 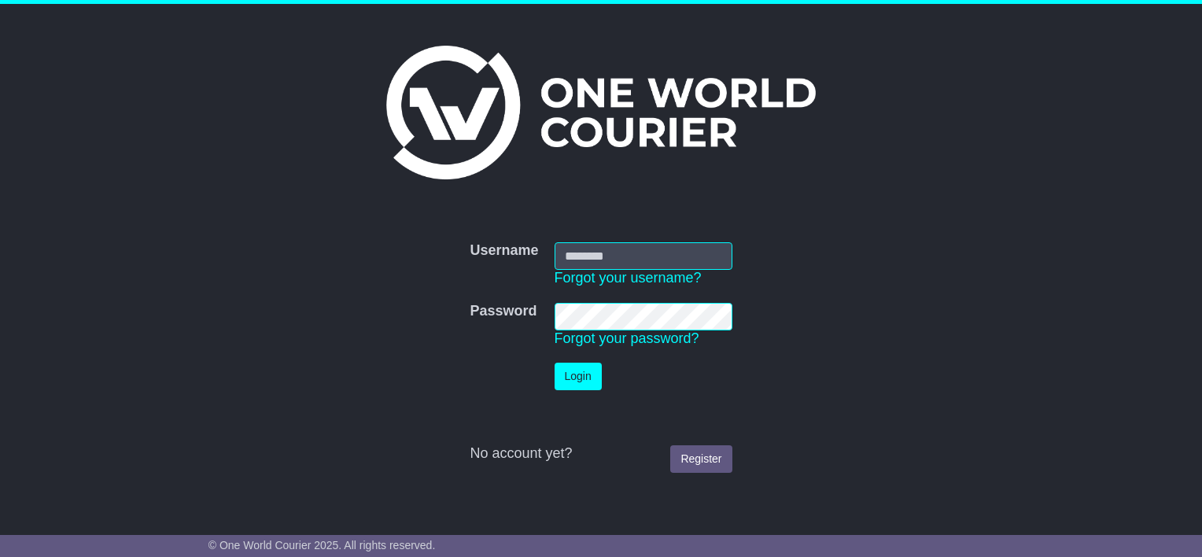 I want to click on label: Password, so click(x=503, y=312).